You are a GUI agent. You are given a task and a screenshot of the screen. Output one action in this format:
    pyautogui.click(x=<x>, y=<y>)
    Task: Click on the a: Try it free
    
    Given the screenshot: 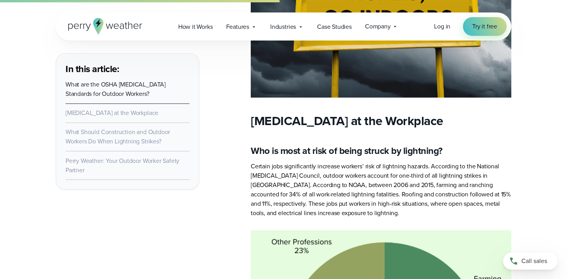 What is the action you would take?
    pyautogui.click(x=485, y=27)
    